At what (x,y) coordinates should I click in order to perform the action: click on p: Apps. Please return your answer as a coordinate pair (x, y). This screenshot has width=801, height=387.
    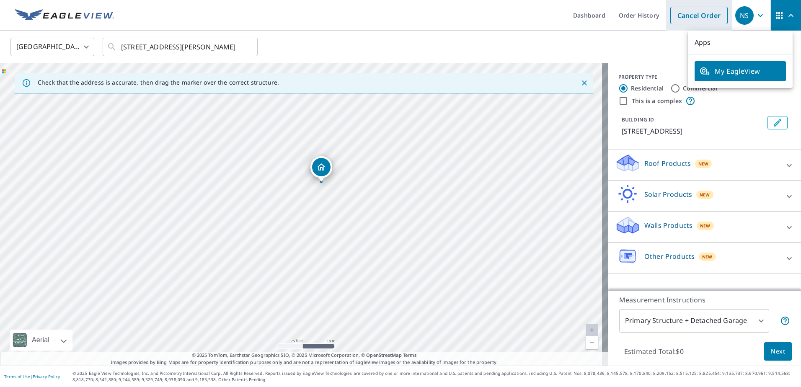
    Looking at the image, I should click on (740, 42).